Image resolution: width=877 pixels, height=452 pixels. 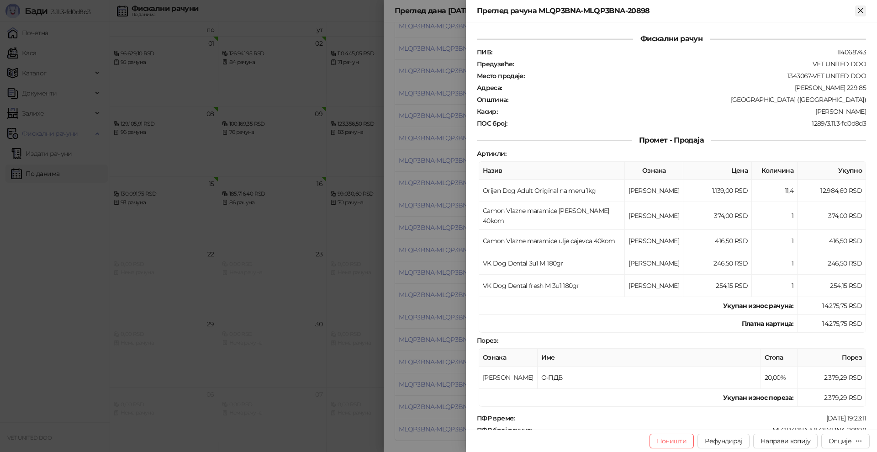 I want to click on td: 11,4, so click(x=775, y=190).